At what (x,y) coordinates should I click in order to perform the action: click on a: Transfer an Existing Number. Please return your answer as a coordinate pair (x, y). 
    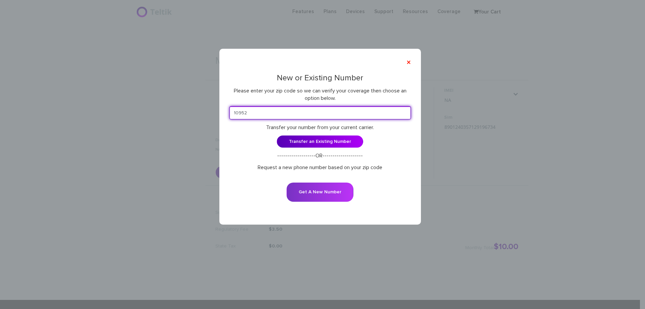
    Looking at the image, I should click on (320, 141).